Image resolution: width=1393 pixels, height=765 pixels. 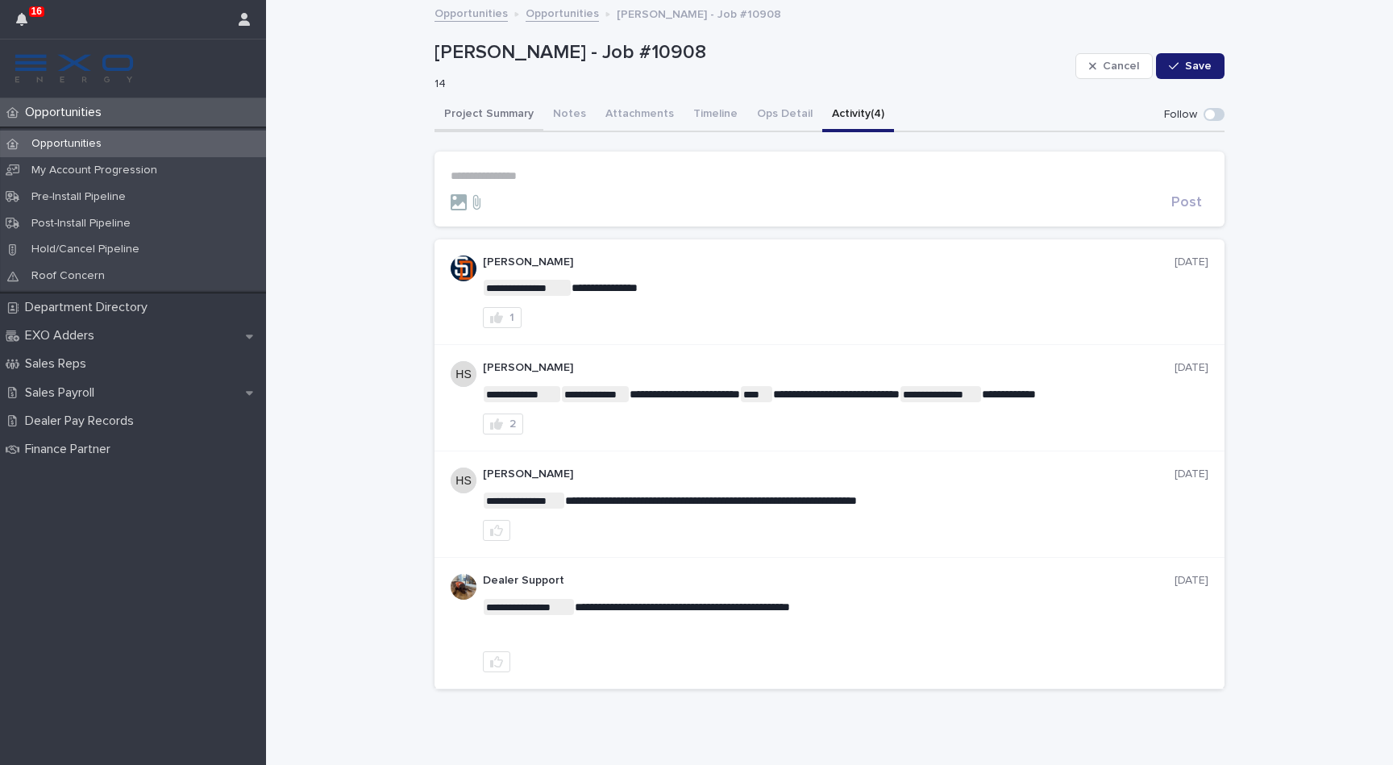 I want to click on button: Activity (4), so click(x=858, y=115).